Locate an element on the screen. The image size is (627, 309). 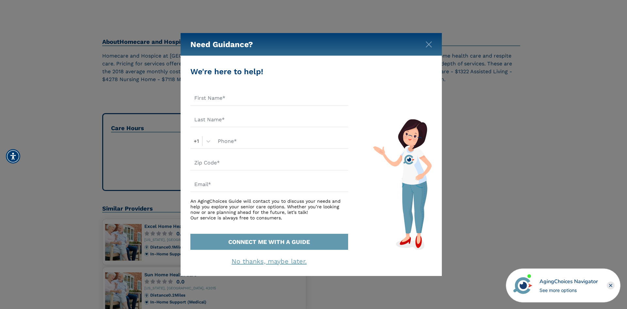
input: Zip Code* is located at coordinates (269, 163).